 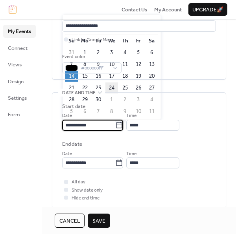 What do you see at coordinates (19, 114) in the screenshot?
I see `a: Form` at bounding box center [19, 114].